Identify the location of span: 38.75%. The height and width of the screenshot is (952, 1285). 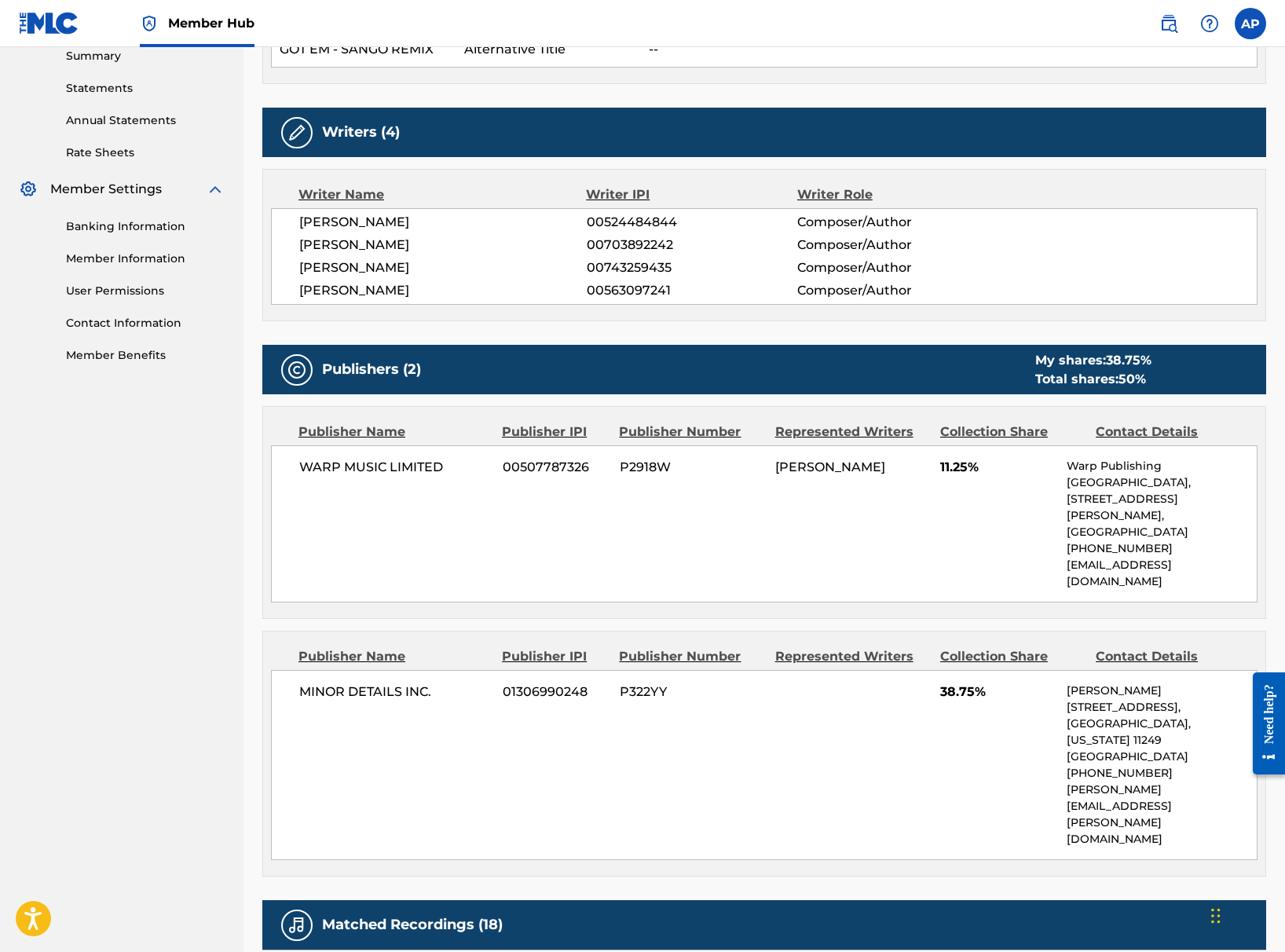
(997, 692).